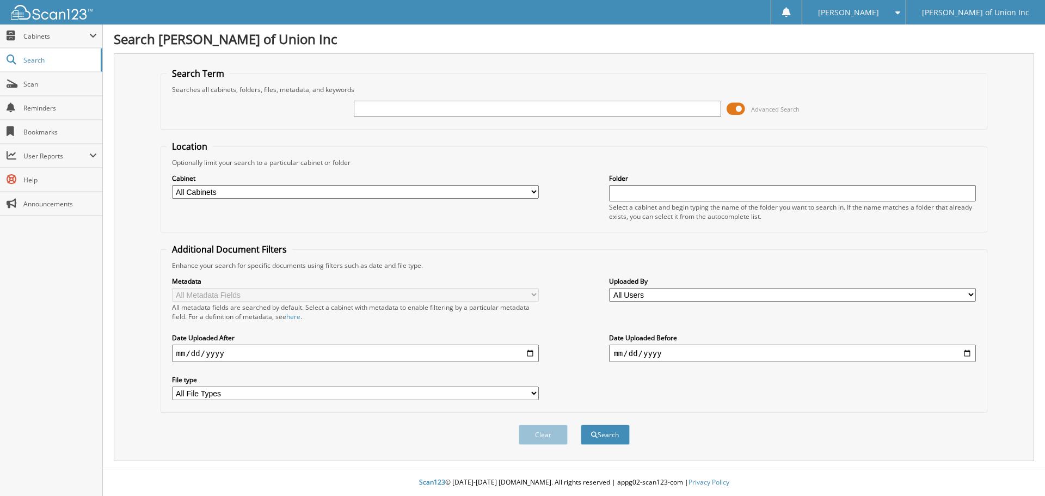 Image resolution: width=1045 pixels, height=496 pixels. I want to click on label: Cabinet, so click(355, 178).